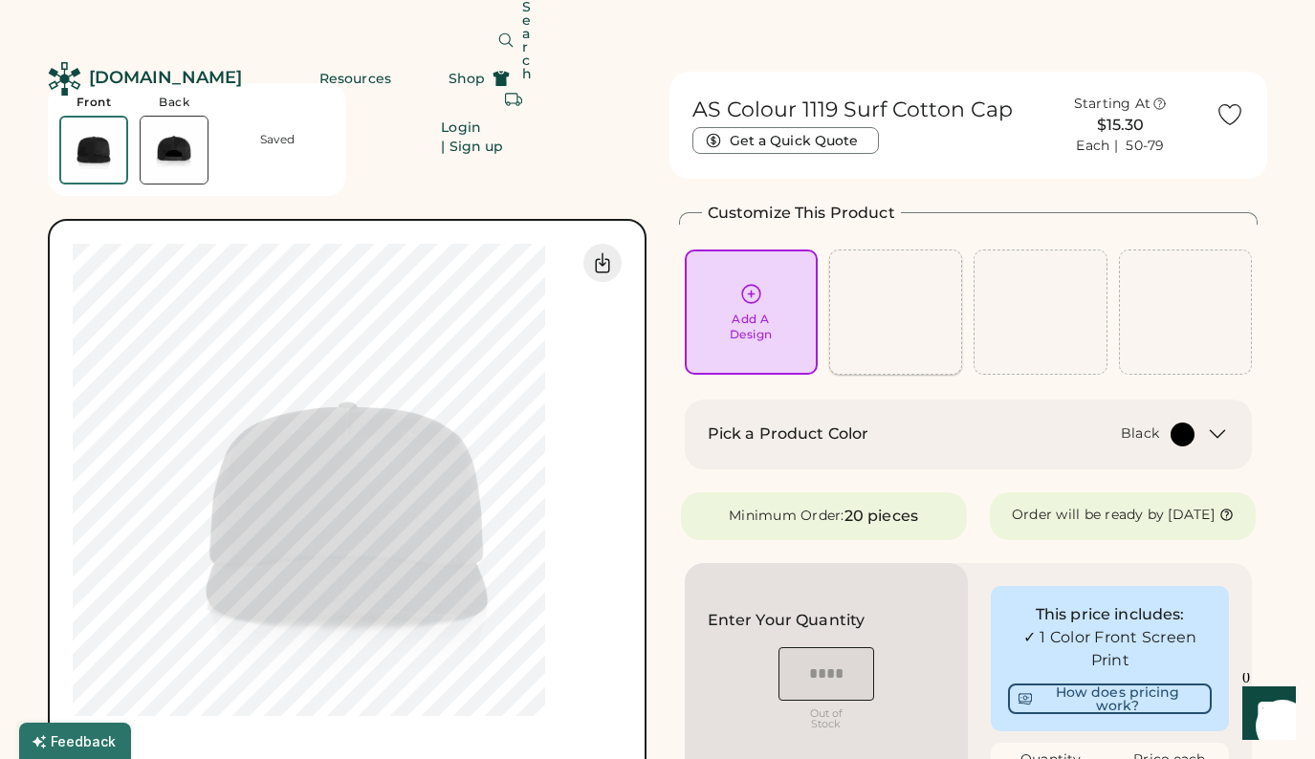 This screenshot has width=1315, height=759. Describe the element at coordinates (751, 327) in the screenshot. I see `div: Add A Design` at that location.